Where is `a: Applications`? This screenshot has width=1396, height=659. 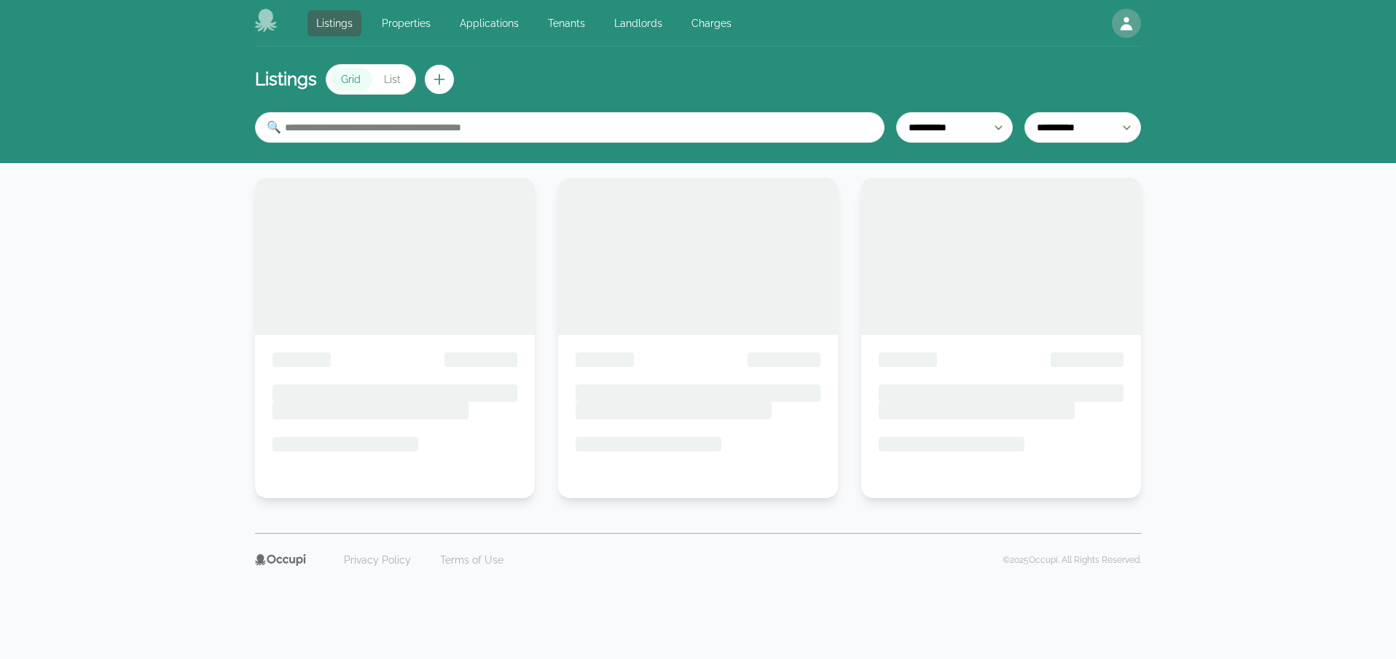 a: Applications is located at coordinates (489, 23).